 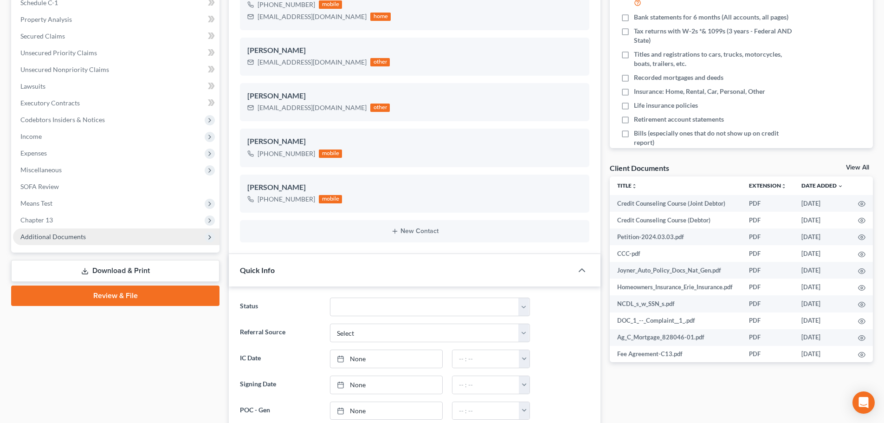 What do you see at coordinates (639, 167) in the screenshot?
I see `div: Client Documents` at bounding box center [639, 167].